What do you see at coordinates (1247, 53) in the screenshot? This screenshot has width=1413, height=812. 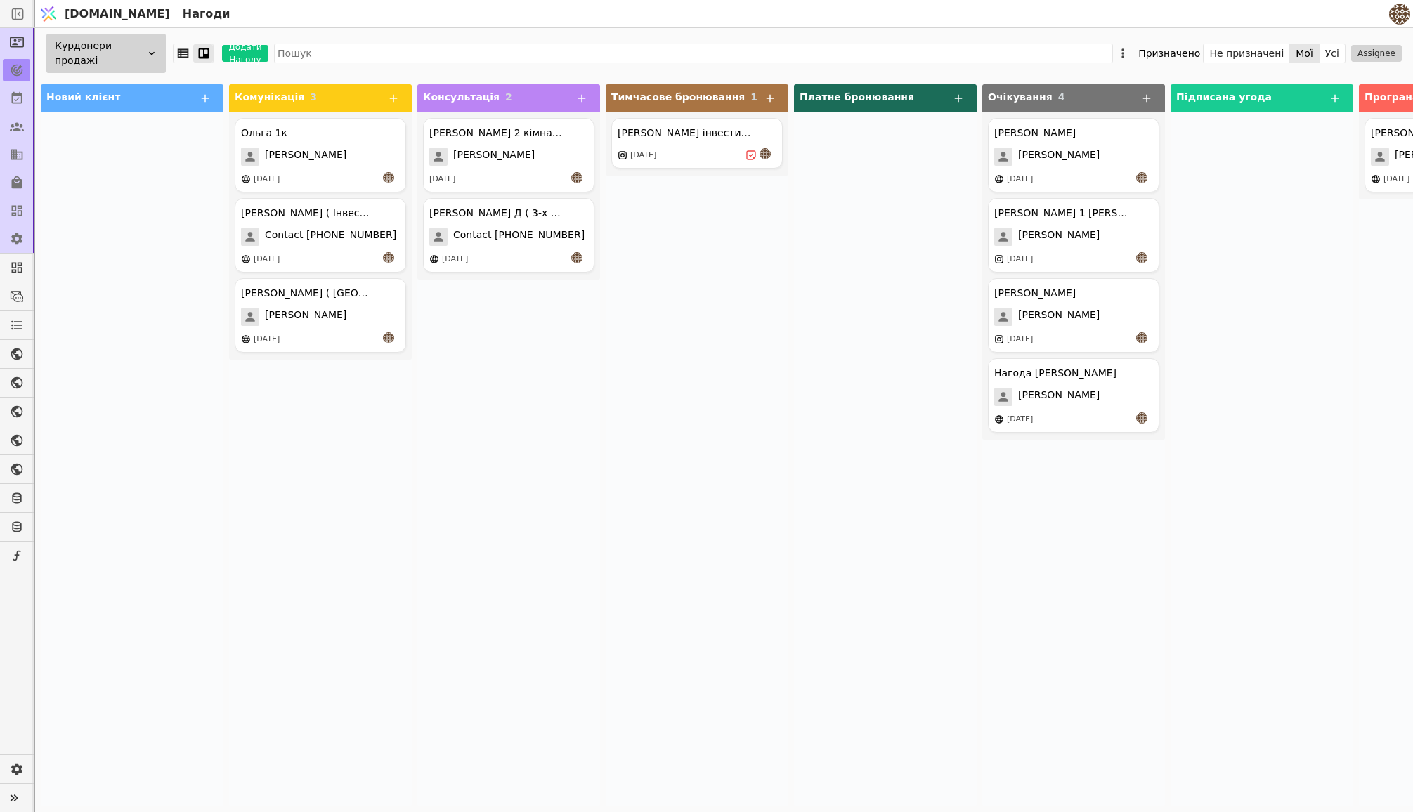 I see `button: Не призначені` at bounding box center [1247, 53].